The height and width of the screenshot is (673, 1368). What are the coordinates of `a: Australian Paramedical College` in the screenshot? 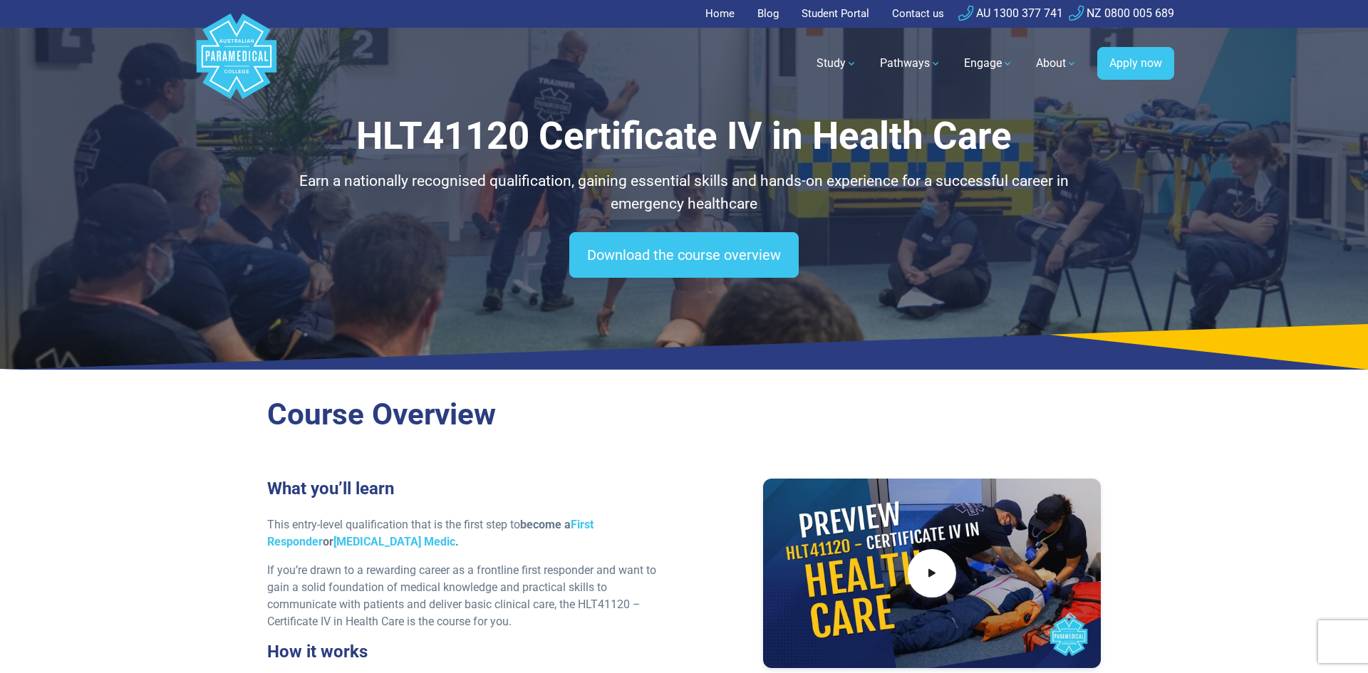 It's located at (237, 63).